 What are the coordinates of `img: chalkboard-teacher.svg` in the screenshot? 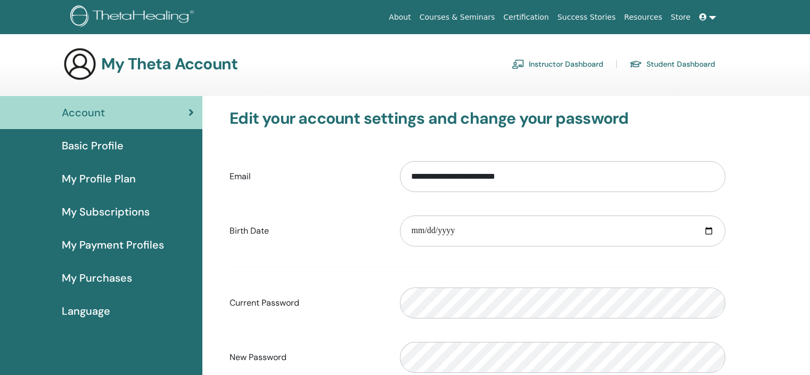 It's located at (518, 64).